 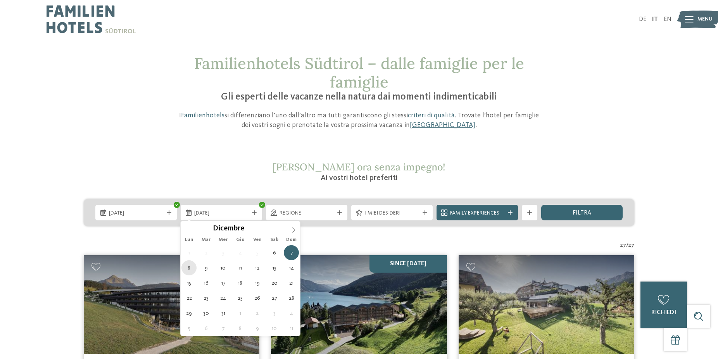 What do you see at coordinates (291, 328) in the screenshot?
I see `span: Gennaio 11, 2026` at bounding box center [291, 328].